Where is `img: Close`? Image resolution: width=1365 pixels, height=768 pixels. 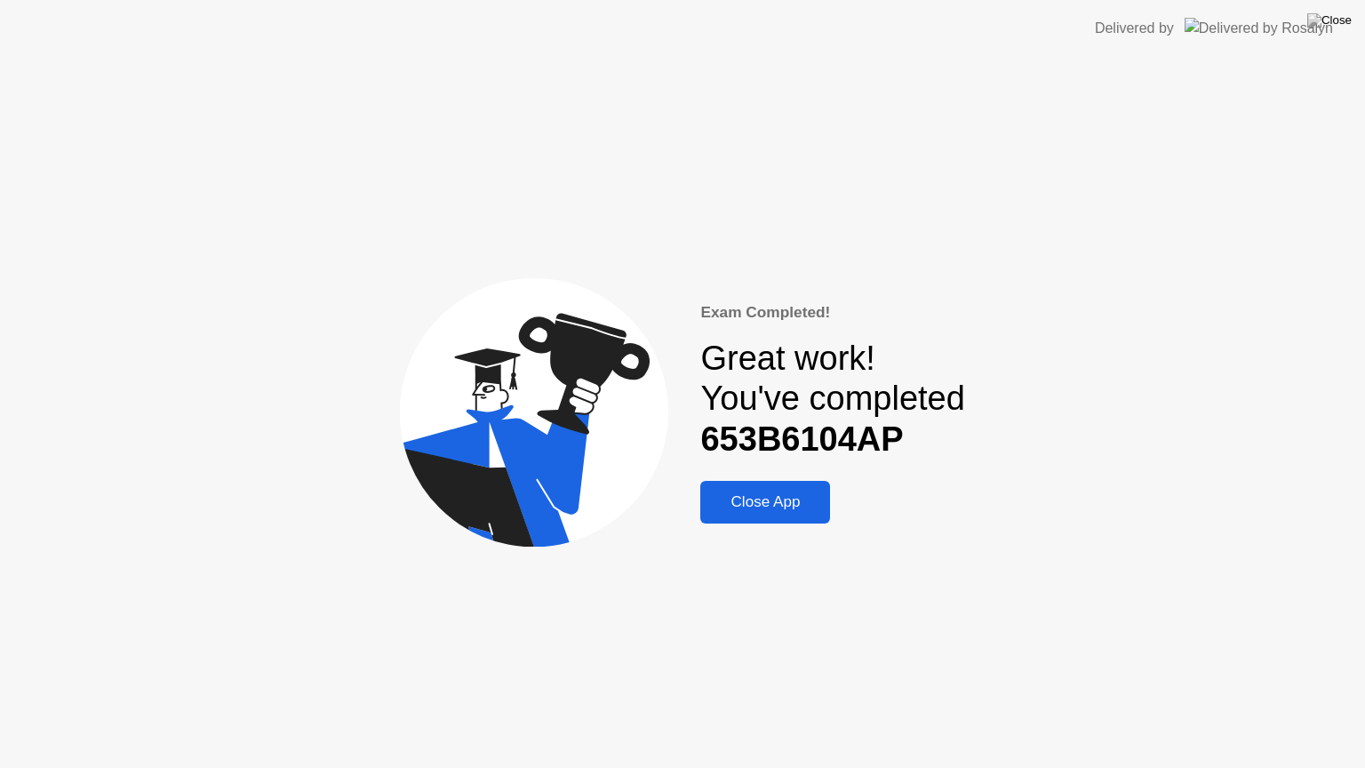
img: Close is located at coordinates (1329, 20).